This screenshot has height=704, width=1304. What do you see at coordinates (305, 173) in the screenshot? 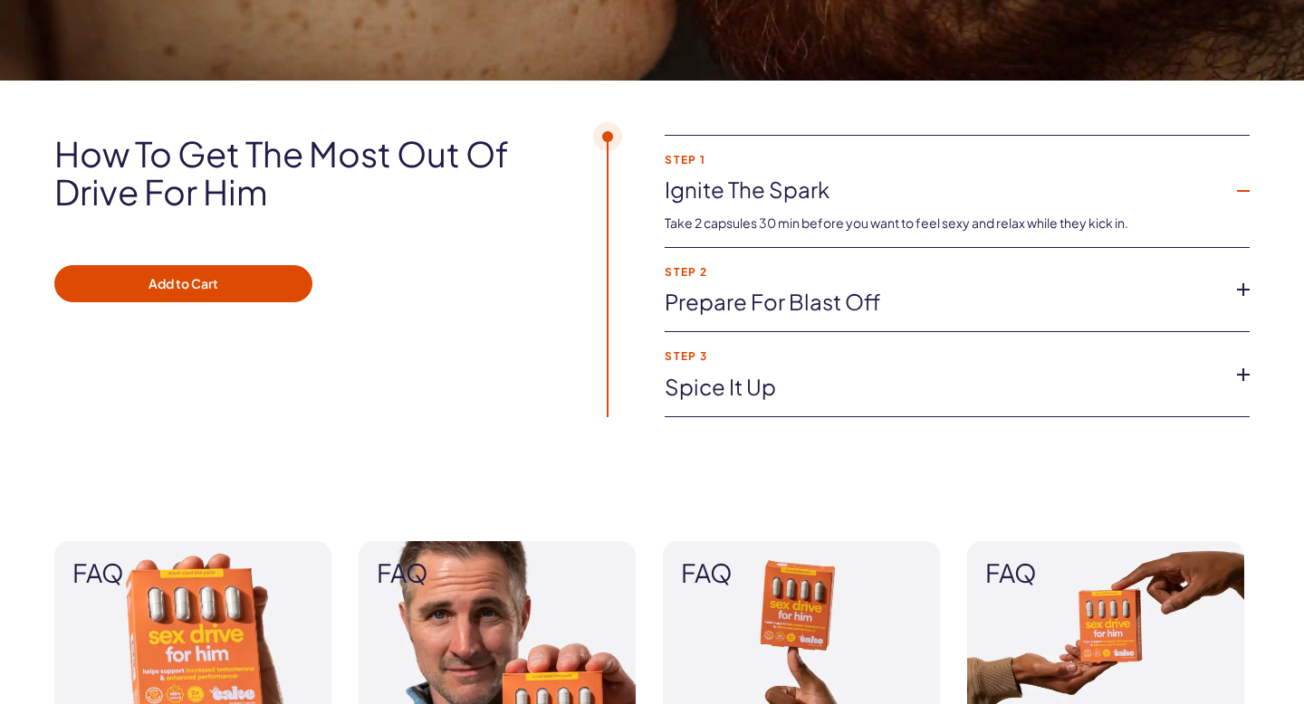
I see `h2: How to get the most out of Drive For Him` at bounding box center [305, 173].